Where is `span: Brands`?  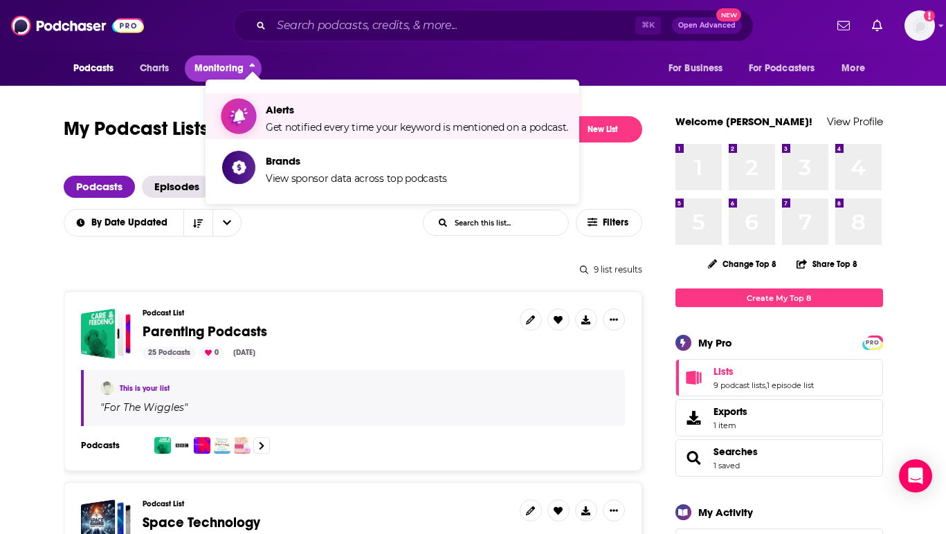 span: Brands is located at coordinates (356, 161).